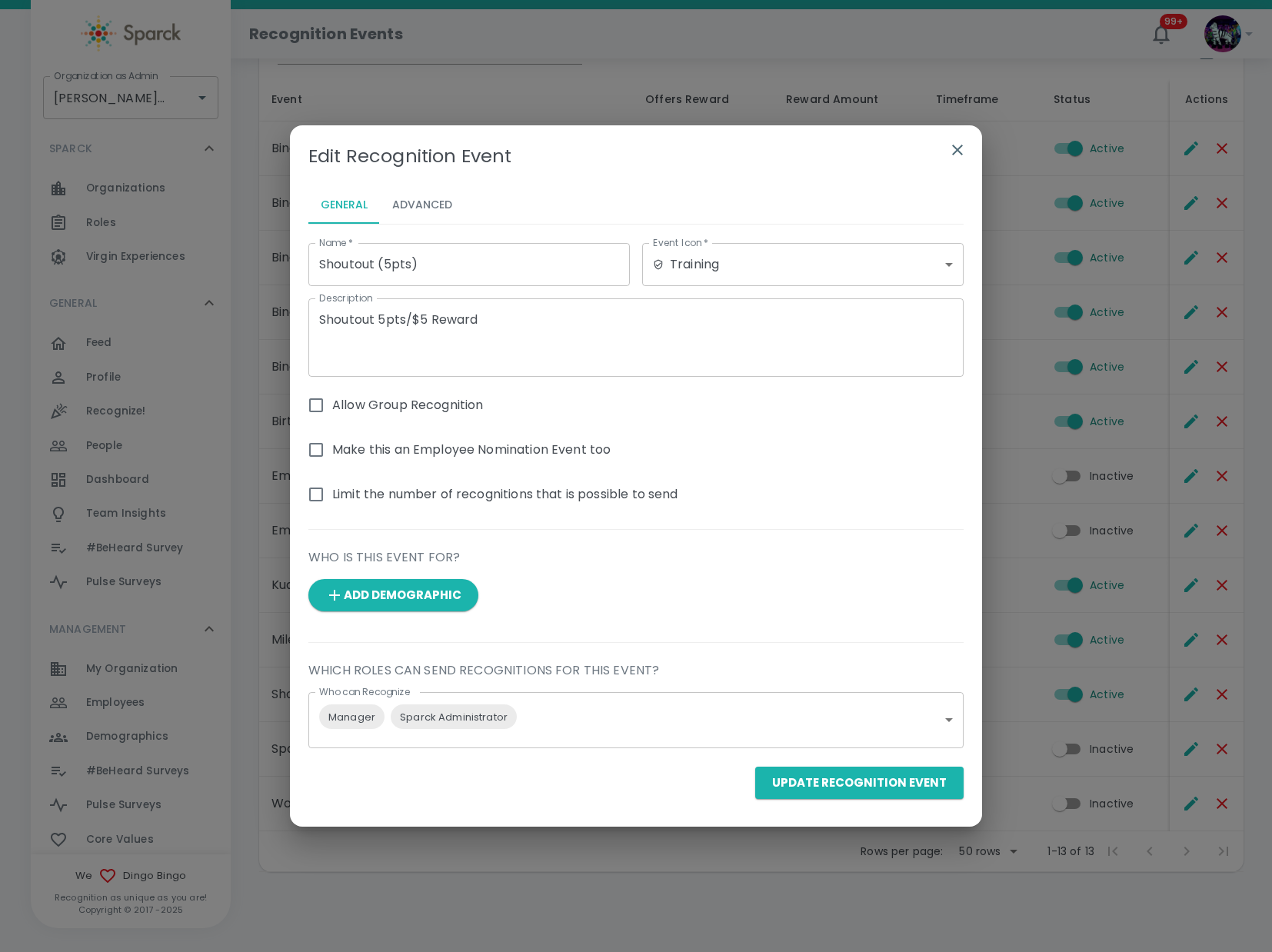 The width and height of the screenshot is (1272, 952). I want to click on span: Allow Group Recognition, so click(408, 406).